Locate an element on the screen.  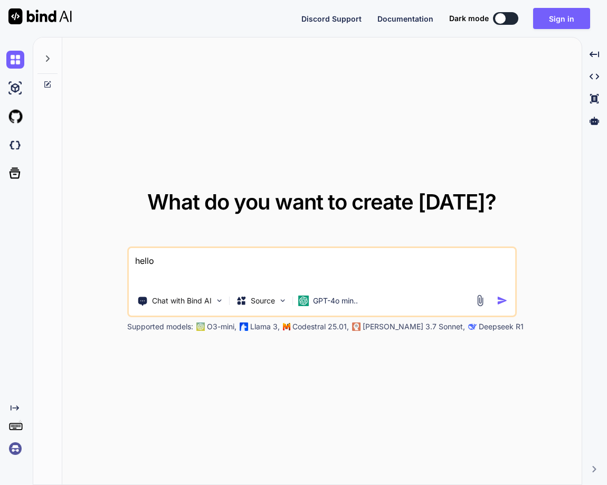
button: Discord Support is located at coordinates (332, 18).